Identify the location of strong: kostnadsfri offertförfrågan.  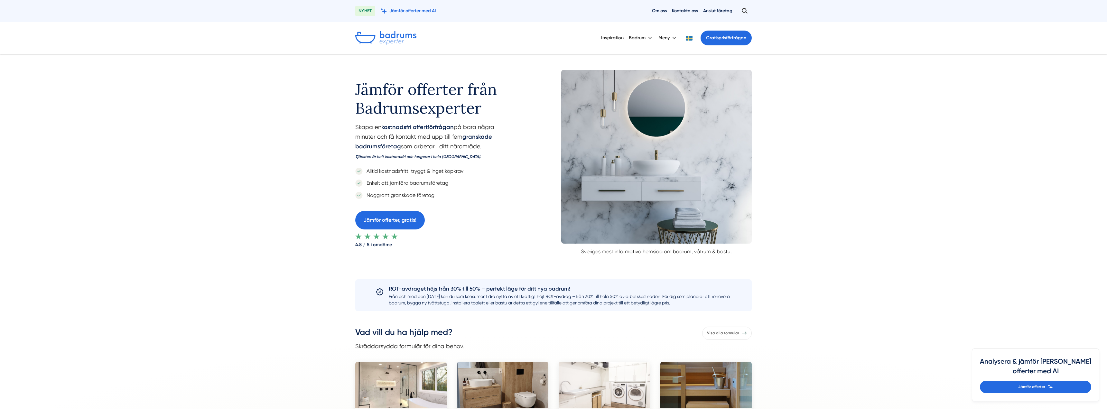
(417, 127).